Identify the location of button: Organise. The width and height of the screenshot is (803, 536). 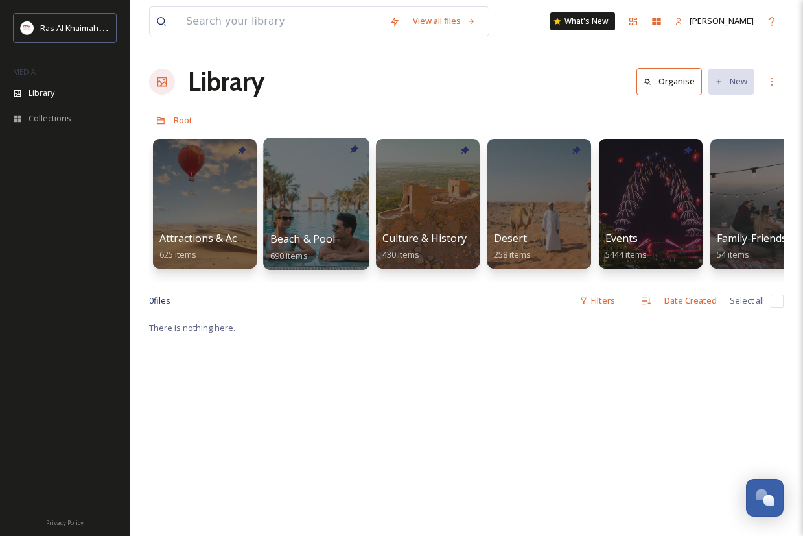
(669, 81).